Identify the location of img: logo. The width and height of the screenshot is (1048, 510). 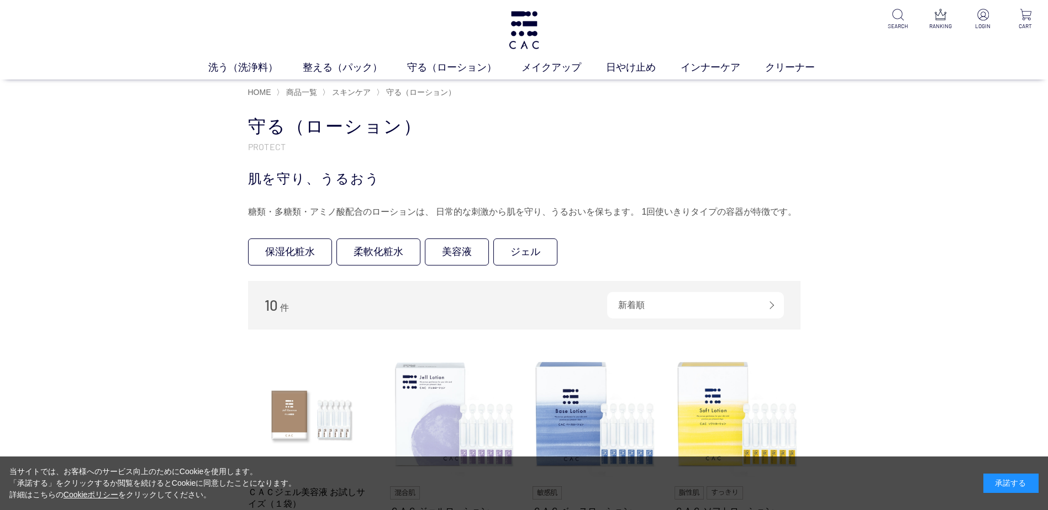
(524, 30).